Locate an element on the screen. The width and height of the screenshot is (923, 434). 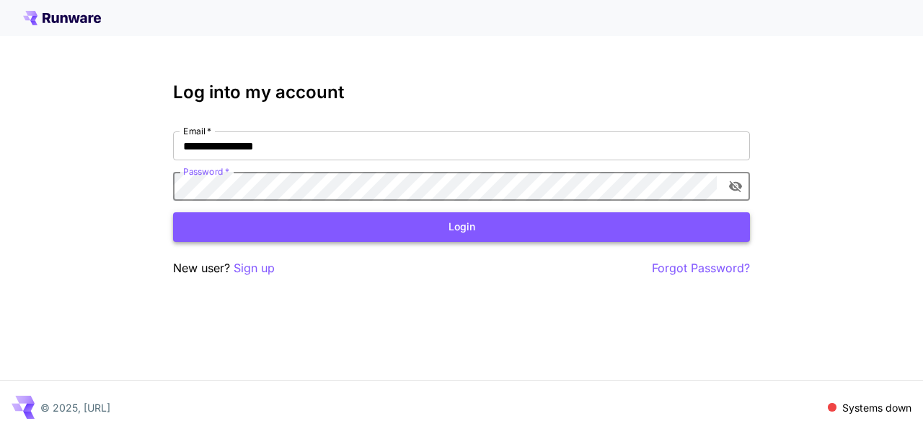
p: Systems down is located at coordinates (877, 407).